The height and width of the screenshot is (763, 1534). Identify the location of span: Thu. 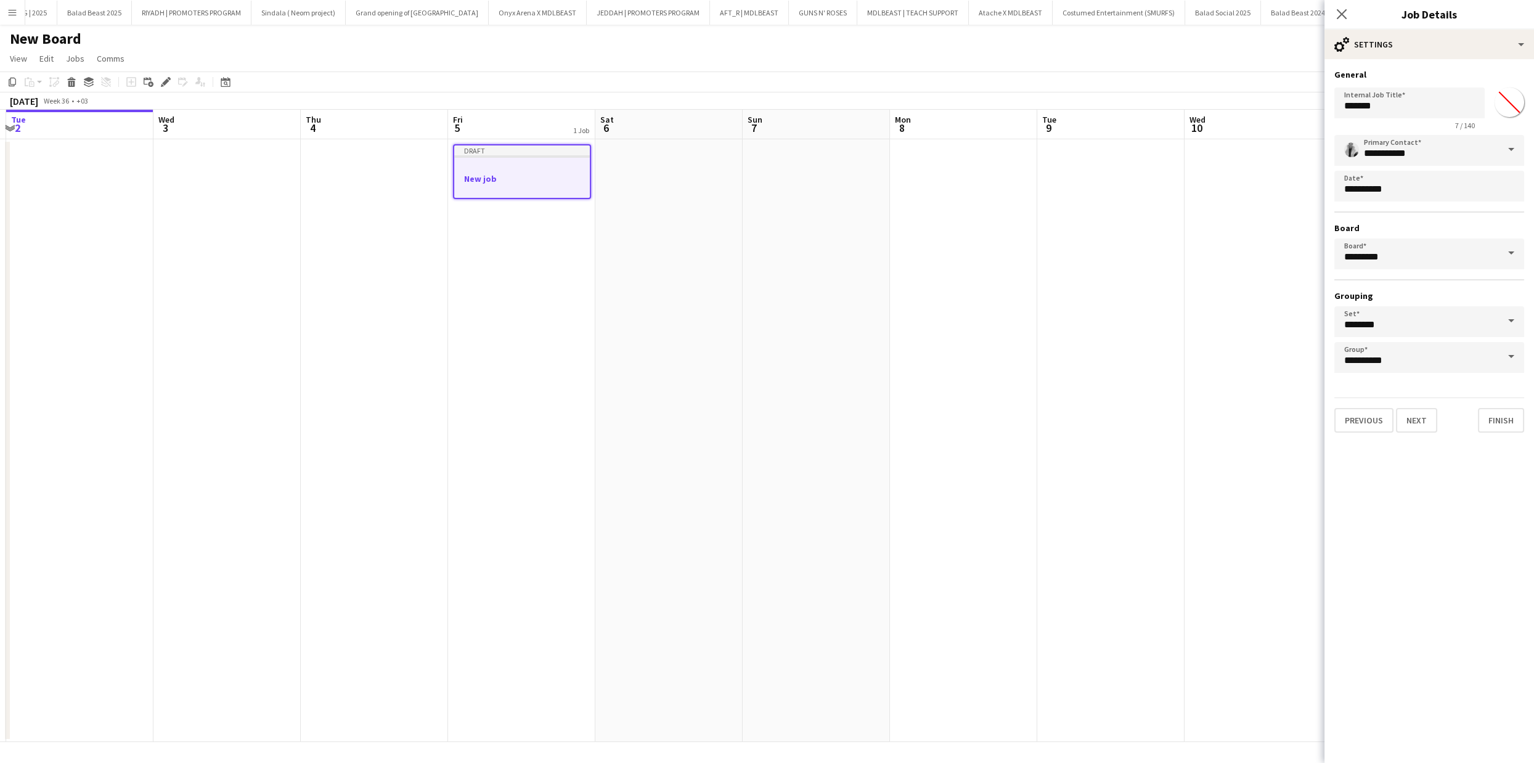
(313, 120).